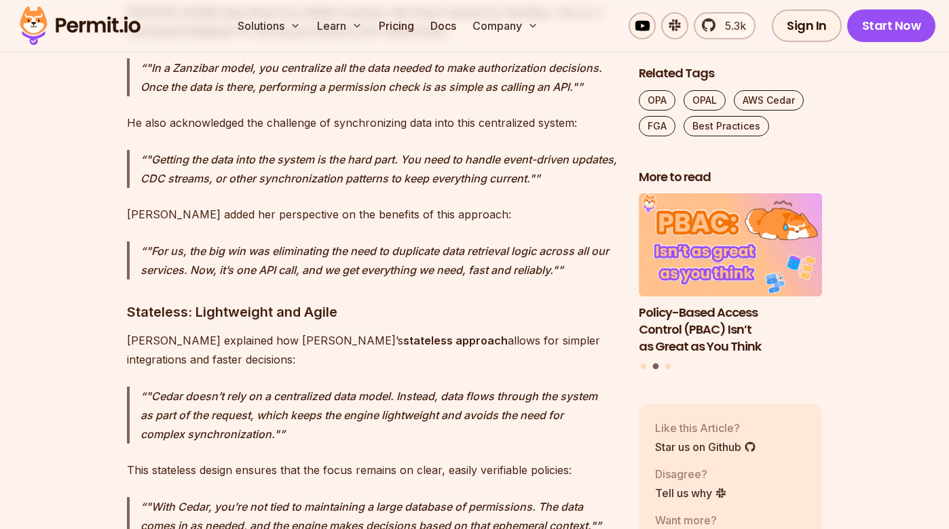 This screenshot has height=529, width=949. What do you see at coordinates (806, 26) in the screenshot?
I see `a: Sign In` at bounding box center [806, 26].